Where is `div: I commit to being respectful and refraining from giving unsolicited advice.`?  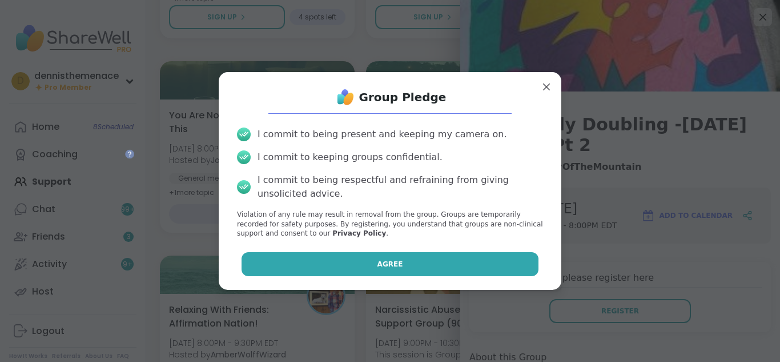 div: I commit to being respectful and refraining from giving unsolicited advice. is located at coordinates (400, 187).